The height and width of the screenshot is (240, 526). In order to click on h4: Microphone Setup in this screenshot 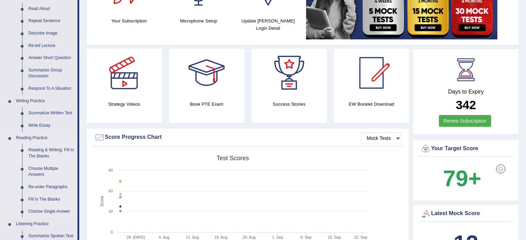, I will do `click(198, 21)`.